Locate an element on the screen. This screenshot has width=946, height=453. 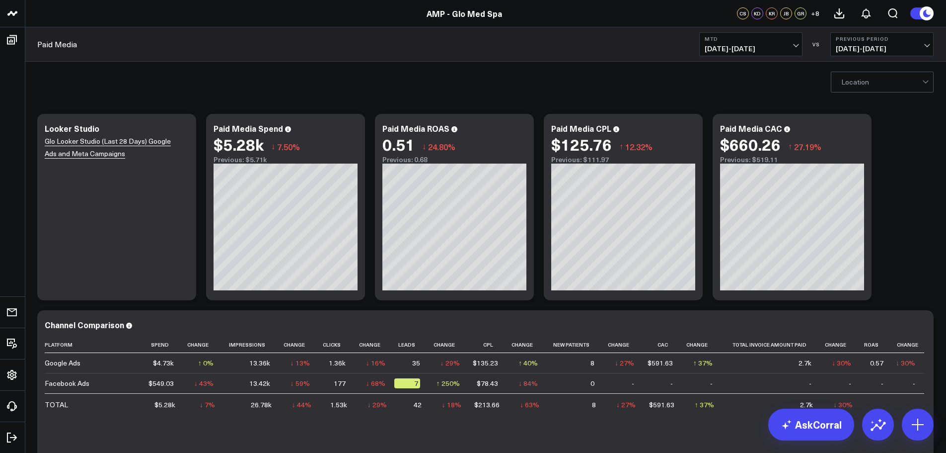
div: $660.26 is located at coordinates (751, 144).